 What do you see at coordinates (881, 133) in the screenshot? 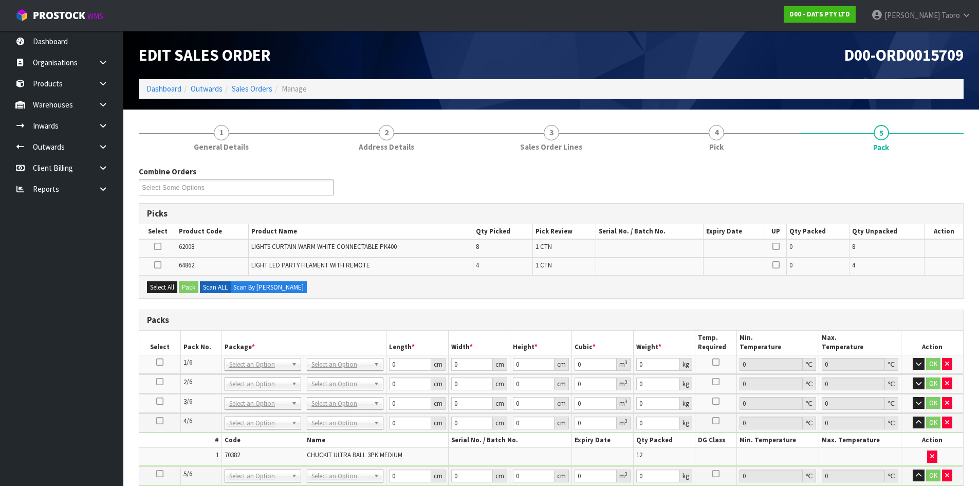
I see `span: 5` at bounding box center [881, 133].